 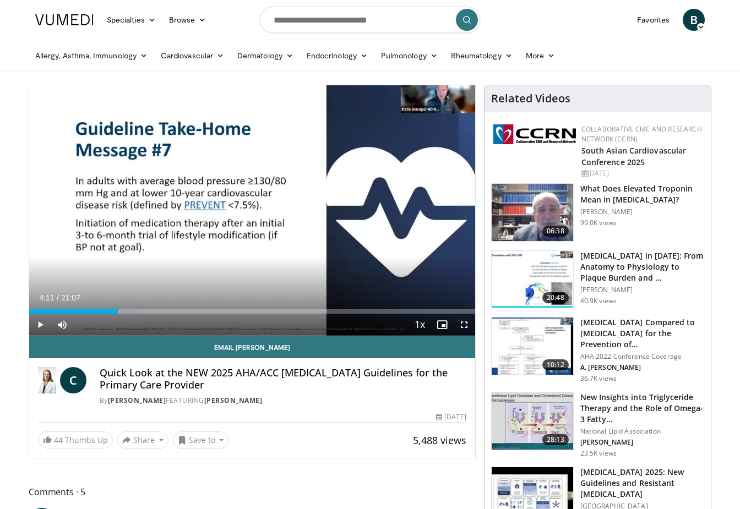 I want to click on a: Browse, so click(x=188, y=20).